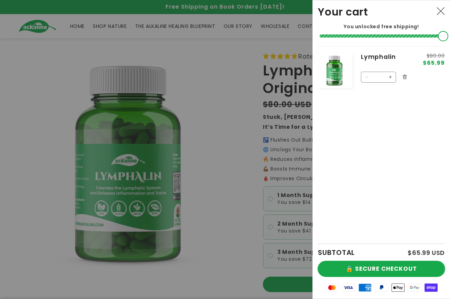 This screenshot has width=450, height=299. What do you see at coordinates (343, 12) in the screenshot?
I see `h2: Your cart` at bounding box center [343, 12].